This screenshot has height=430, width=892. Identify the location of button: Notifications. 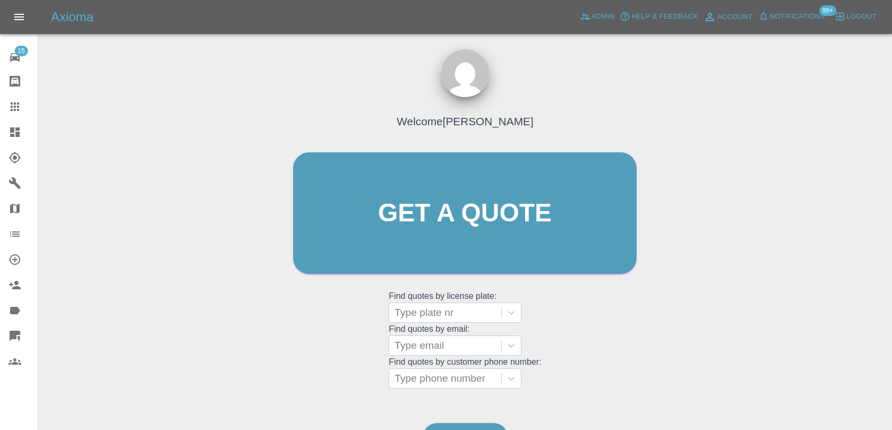
(792, 16).